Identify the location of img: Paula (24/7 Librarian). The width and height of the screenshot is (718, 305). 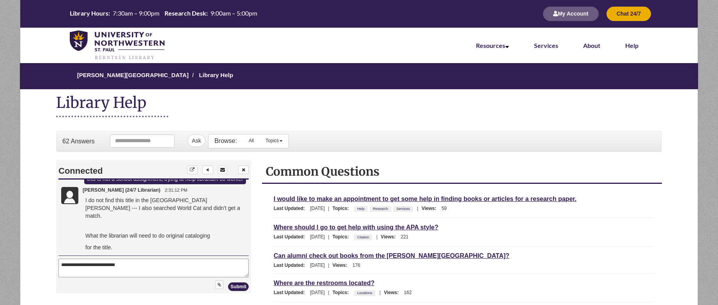
(13, 35).